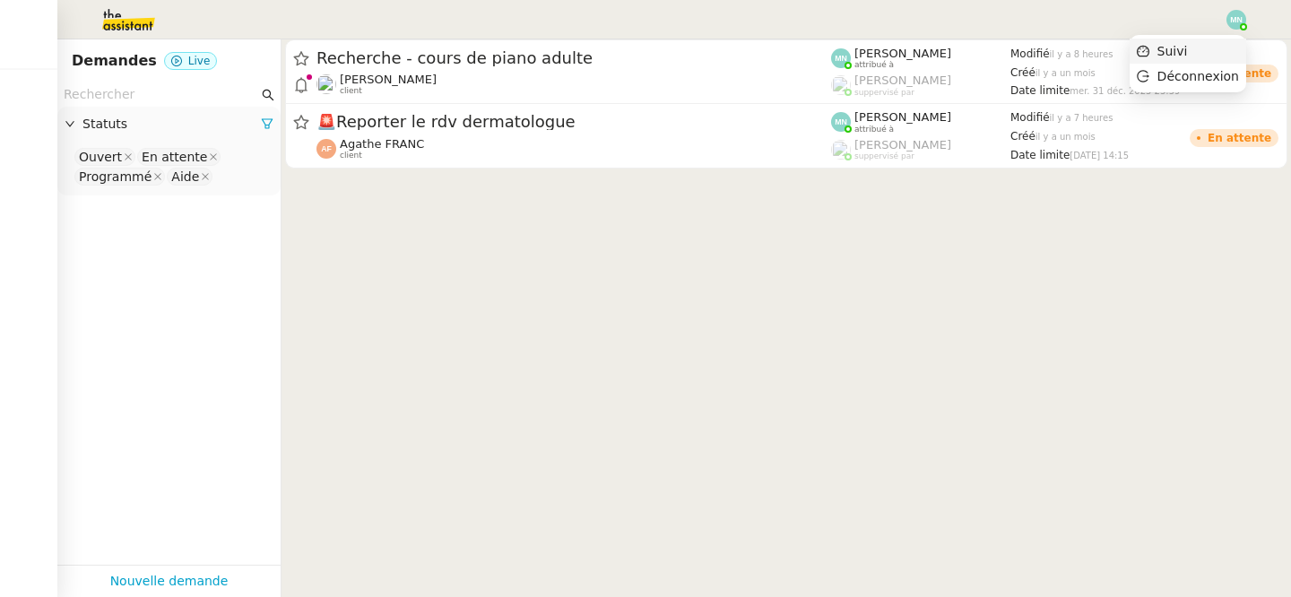 This screenshot has width=1291, height=597. What do you see at coordinates (105, 157) in the screenshot?
I see `nz-select-item: Ouvert` at bounding box center [105, 157].